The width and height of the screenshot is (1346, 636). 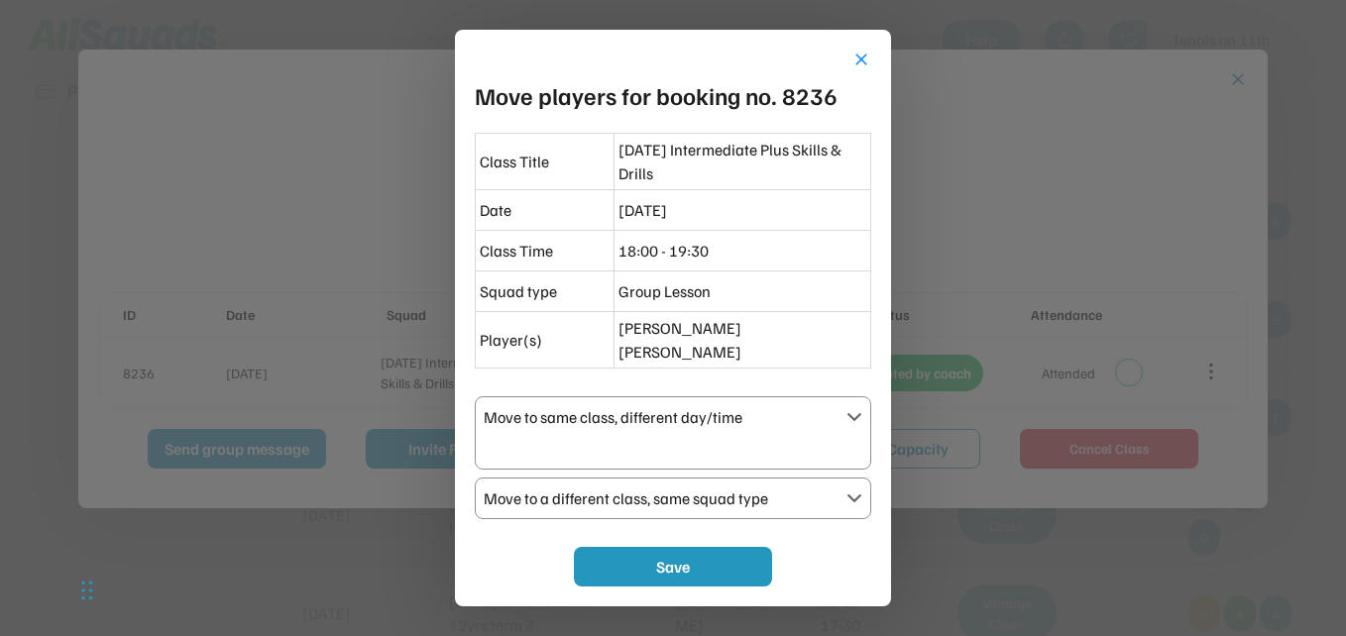 What do you see at coordinates (544, 251) in the screenshot?
I see `div: Class Time` at bounding box center [544, 251].